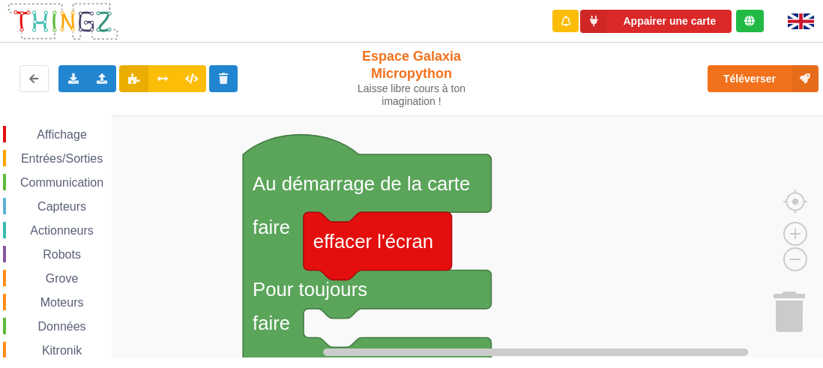 This screenshot has height=368, width=823. Describe the element at coordinates (373, 241) in the screenshot. I see `text: effacer l'écran` at that location.